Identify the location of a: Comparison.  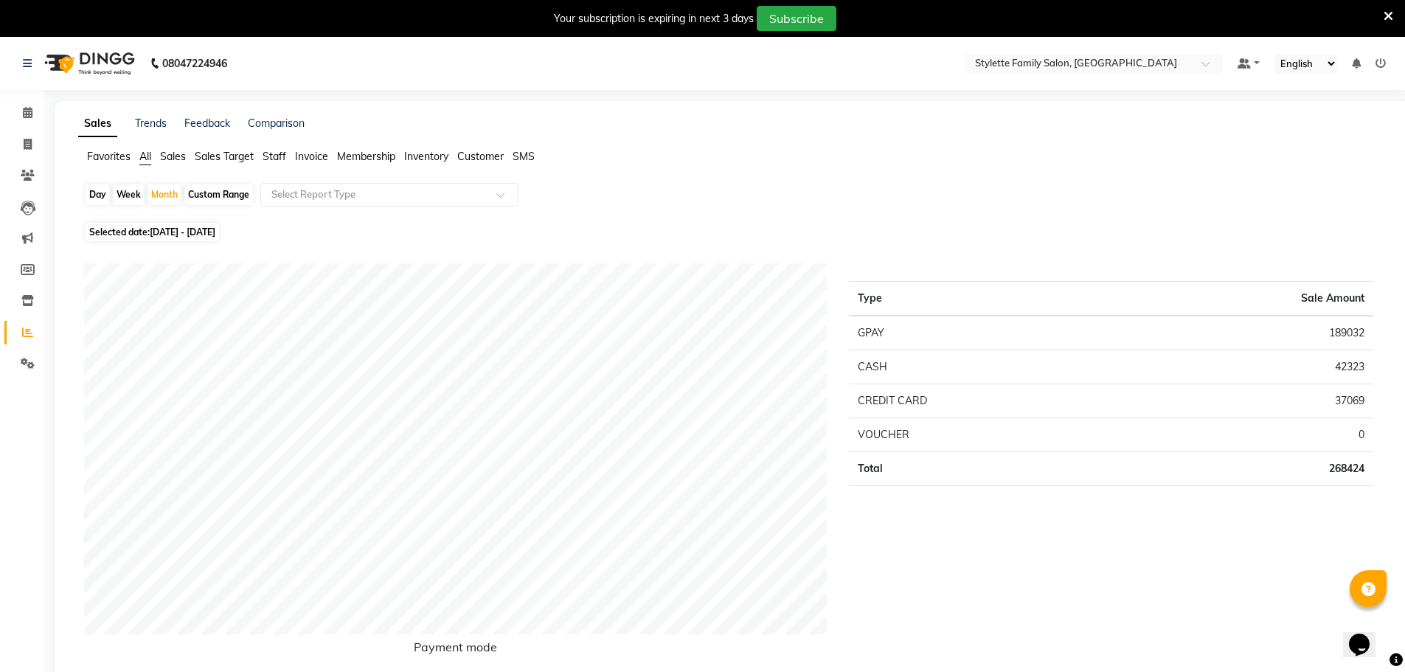
(276, 123).